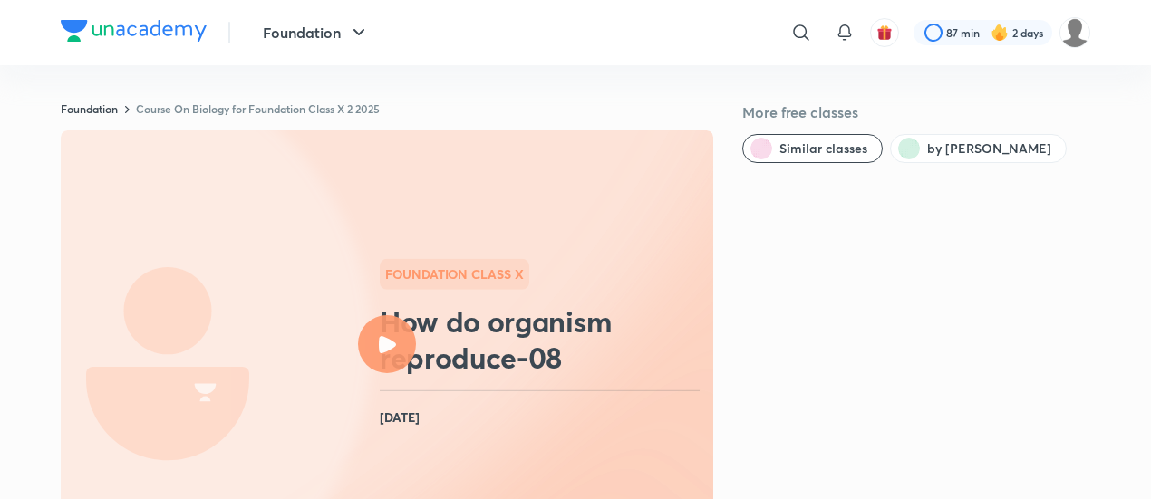 Image resolution: width=1151 pixels, height=499 pixels. What do you see at coordinates (257, 109) in the screenshot?
I see `a: Course On Biology for Foundation Class X 2 2025` at bounding box center [257, 109].